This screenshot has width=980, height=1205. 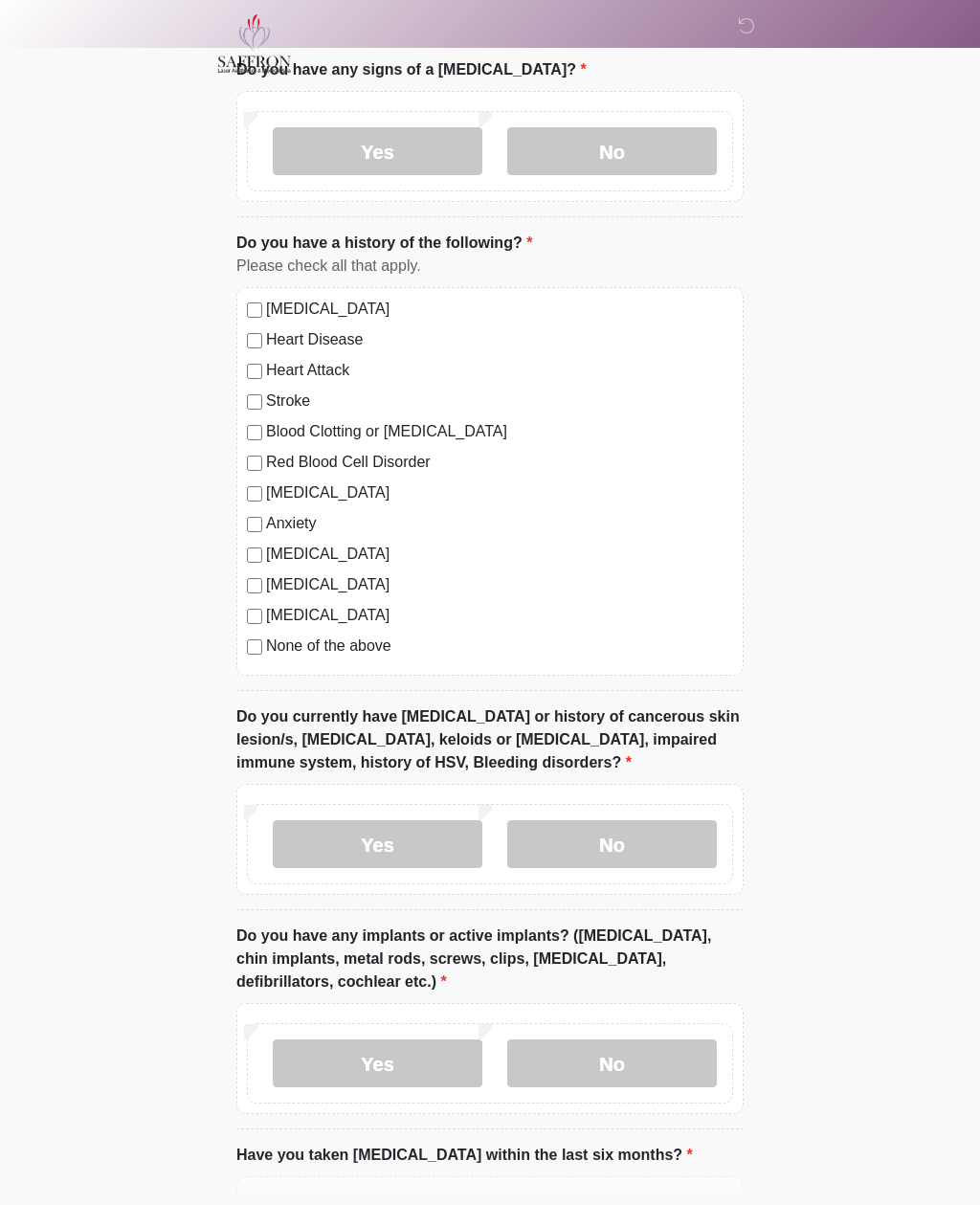 What do you see at coordinates (384, 244) in the screenshot?
I see `label: Do you have a history of the following?` at bounding box center [384, 244].